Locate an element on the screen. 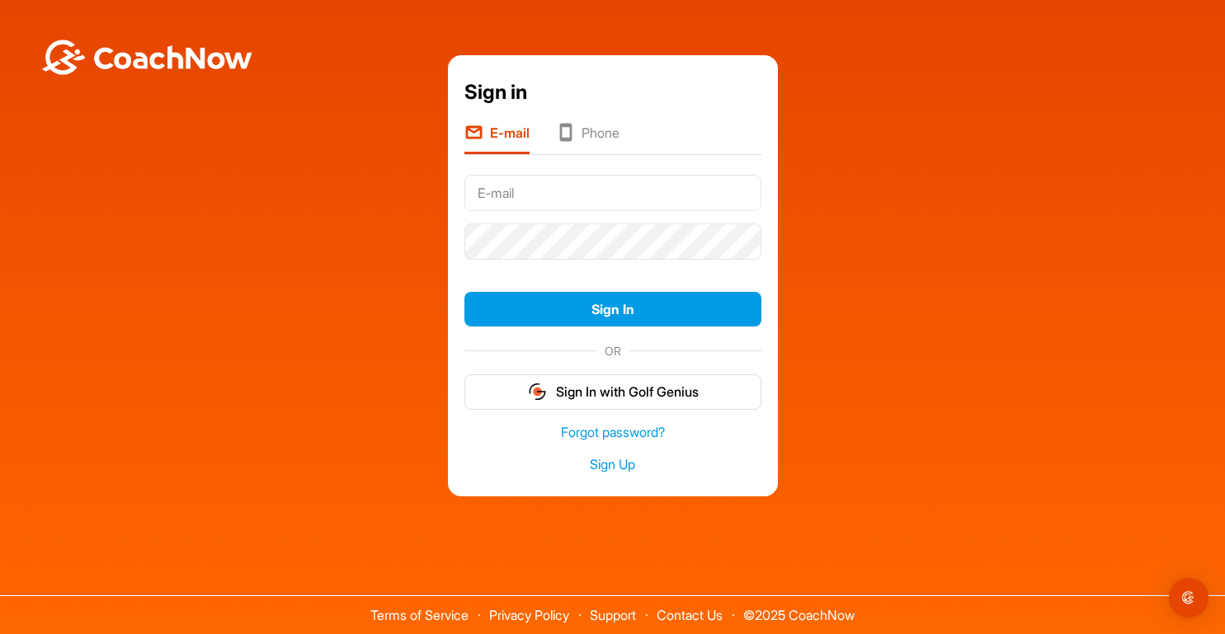 This screenshot has width=1225, height=634. img: gg_logo is located at coordinates (537, 392).